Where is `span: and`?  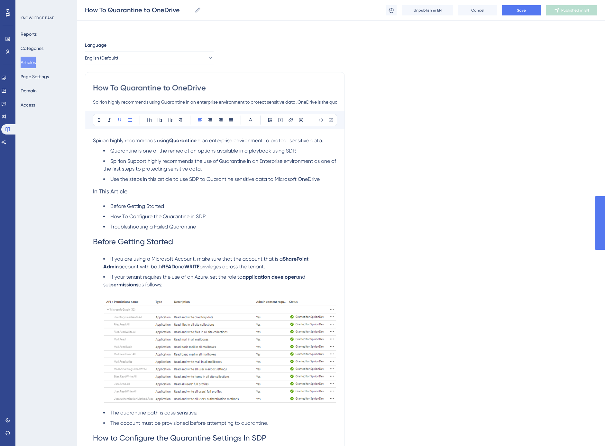
span: and is located at coordinates (179, 266).